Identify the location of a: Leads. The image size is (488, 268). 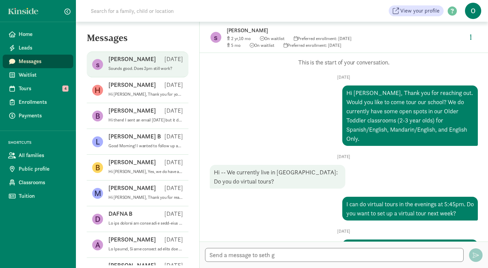
(38, 48).